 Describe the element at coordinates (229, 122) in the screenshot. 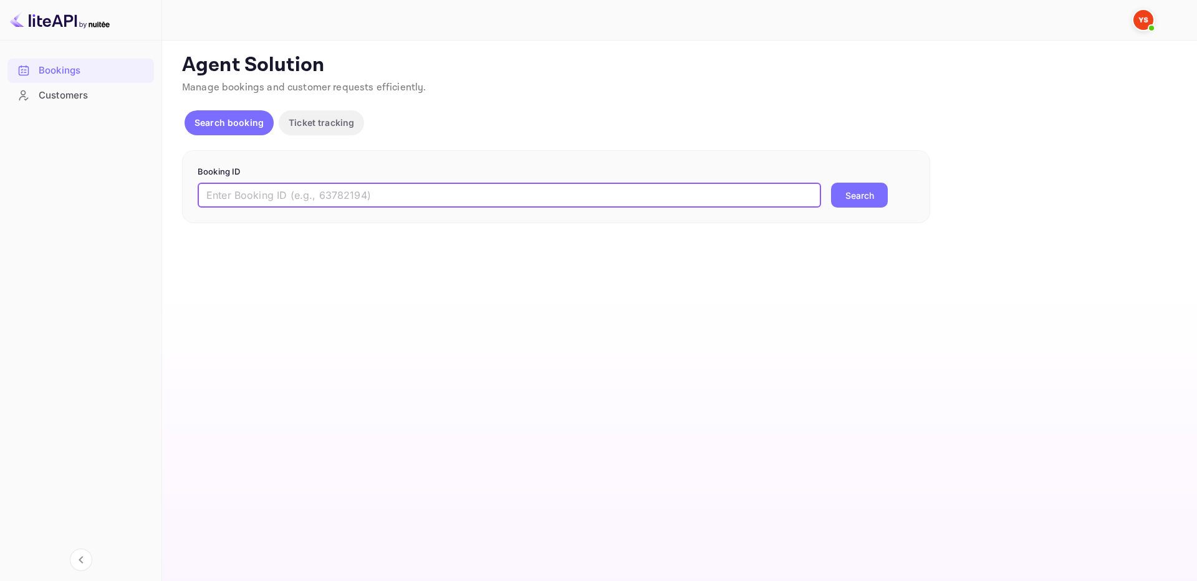

I see `p: Search booking` at that location.